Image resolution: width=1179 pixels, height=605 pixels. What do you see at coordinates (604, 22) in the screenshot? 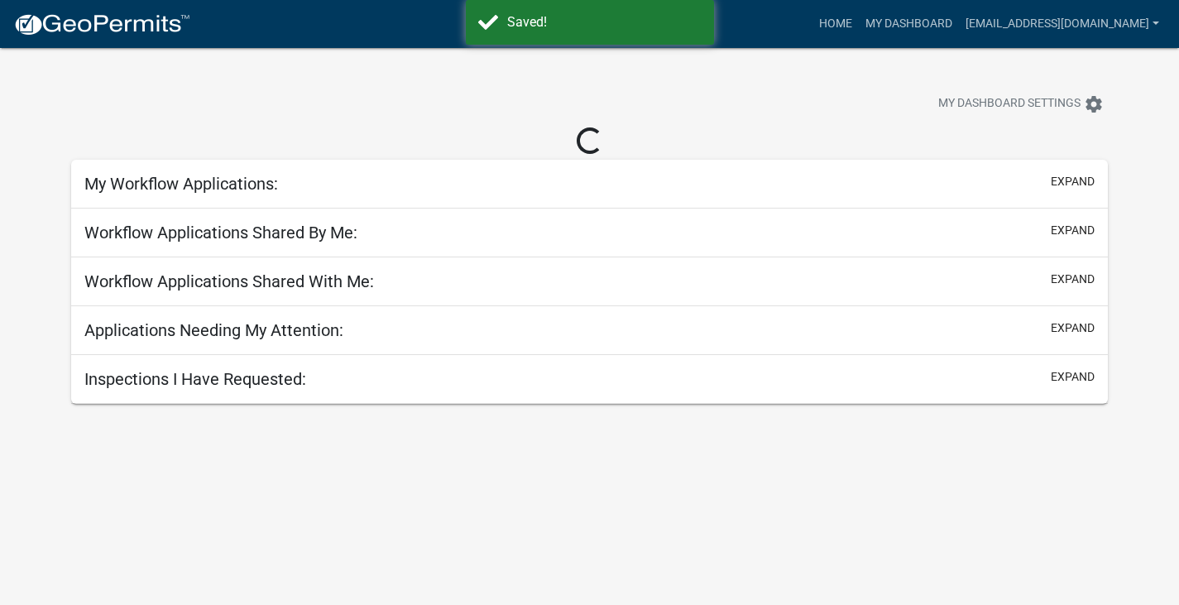
I see `div: Saved!` at bounding box center [604, 22].